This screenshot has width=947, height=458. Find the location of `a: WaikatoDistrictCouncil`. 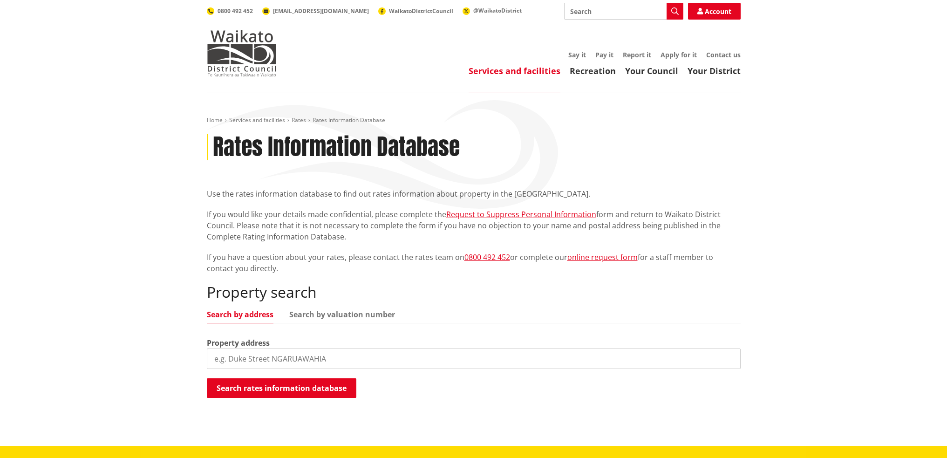

a: WaikatoDistrictCouncil is located at coordinates (416, 11).